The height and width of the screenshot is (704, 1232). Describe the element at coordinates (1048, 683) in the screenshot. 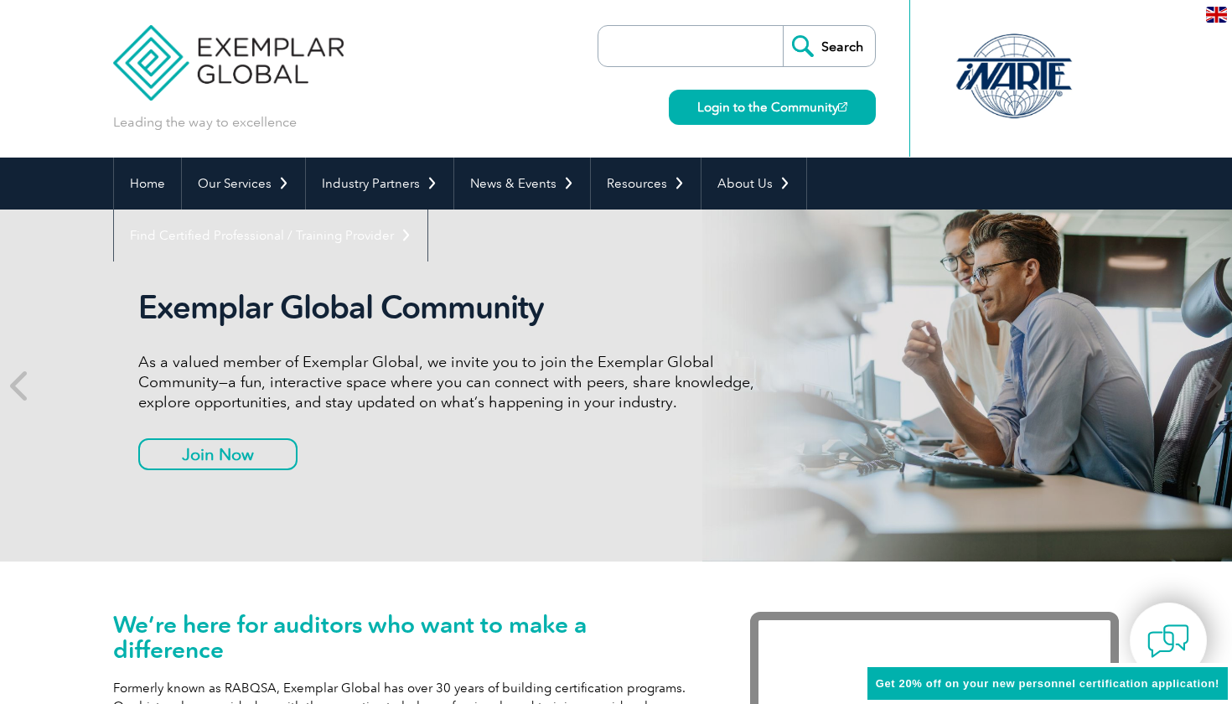

I see `span: Get 20% off on your new personnel certification application!` at that location.